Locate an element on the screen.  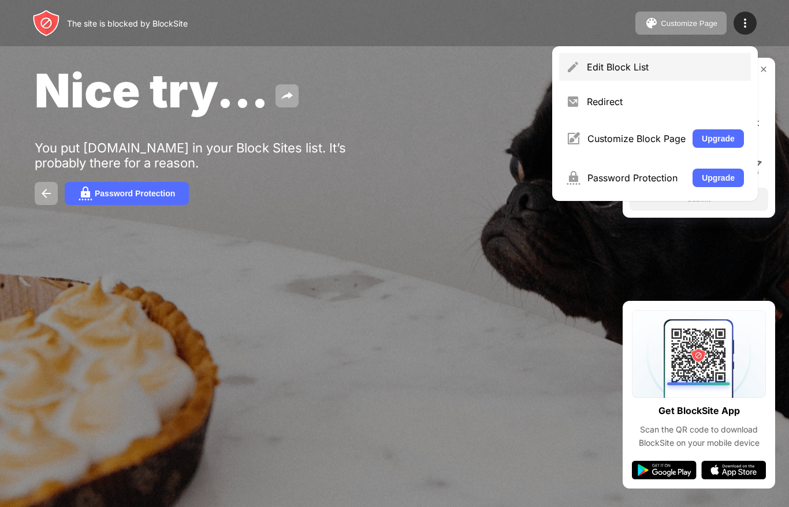
div: Get BlockSite App is located at coordinates (699, 411).